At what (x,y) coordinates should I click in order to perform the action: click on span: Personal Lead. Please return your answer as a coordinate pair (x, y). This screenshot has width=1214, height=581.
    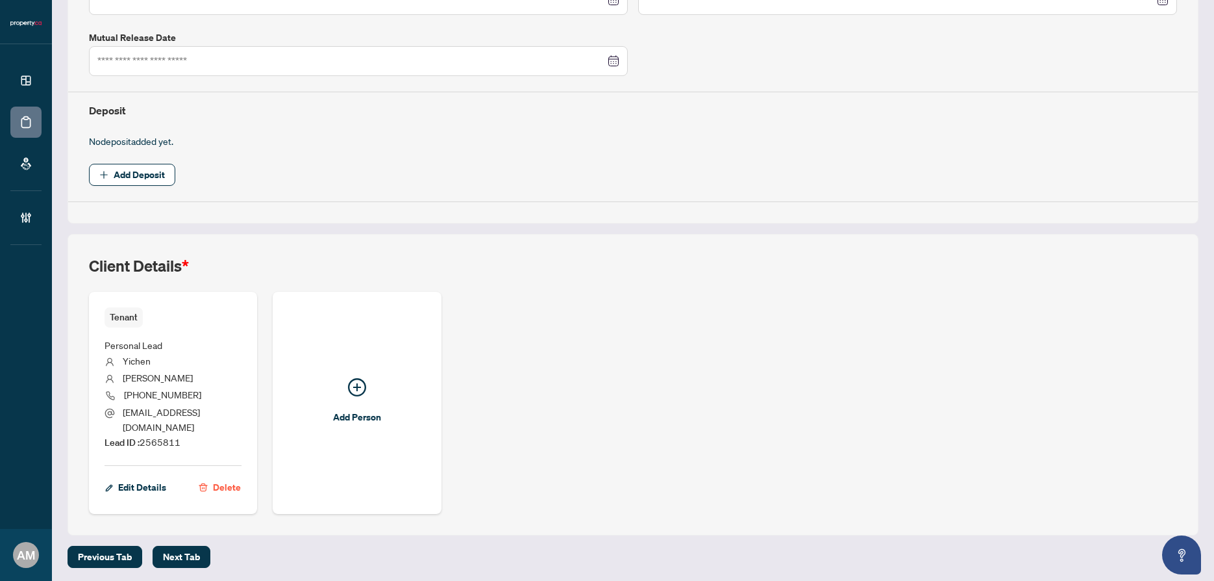
    Looking at the image, I should click on (133, 345).